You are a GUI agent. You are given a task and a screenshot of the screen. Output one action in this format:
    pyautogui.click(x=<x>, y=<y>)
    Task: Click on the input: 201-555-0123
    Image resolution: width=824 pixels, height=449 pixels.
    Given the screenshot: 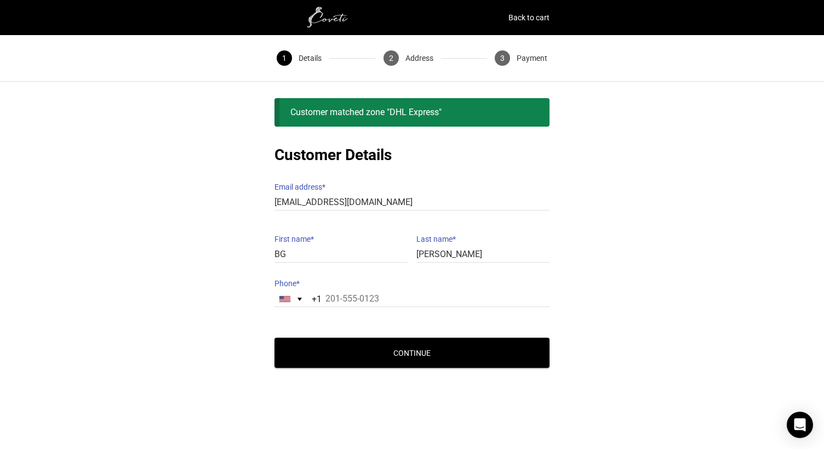 What is the action you would take?
    pyautogui.click(x=412, y=299)
    